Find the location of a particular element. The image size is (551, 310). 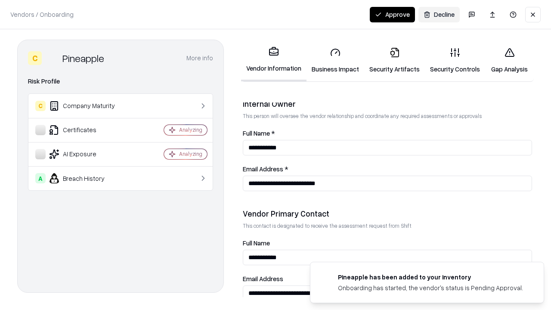

div: Vendor Primary Contact is located at coordinates (388, 214).